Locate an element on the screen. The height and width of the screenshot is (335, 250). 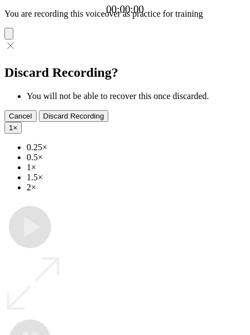
button: Cancel is located at coordinates (21, 116).